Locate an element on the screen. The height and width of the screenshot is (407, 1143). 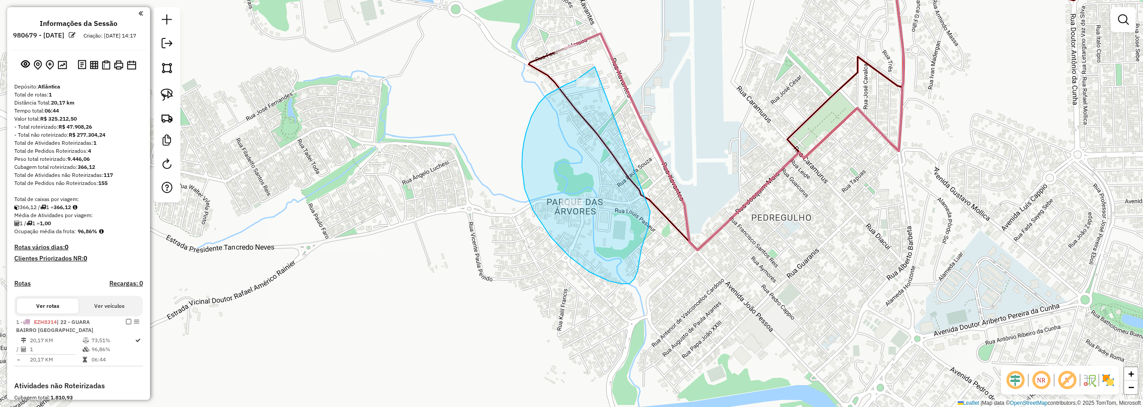
strong: 1,00 is located at coordinates (45, 223).